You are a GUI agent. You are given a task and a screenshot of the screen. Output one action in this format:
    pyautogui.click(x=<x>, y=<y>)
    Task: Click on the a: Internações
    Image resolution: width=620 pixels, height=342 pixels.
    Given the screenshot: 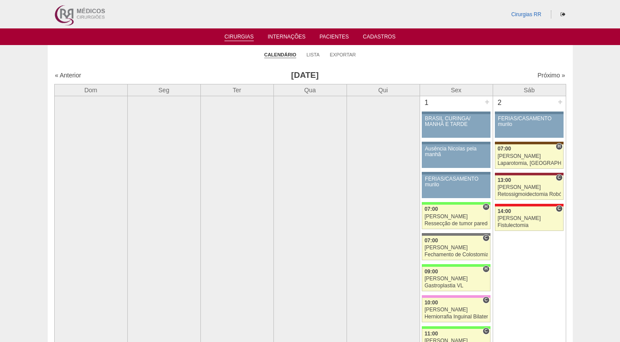 What is the action you would take?
    pyautogui.click(x=286, y=38)
    